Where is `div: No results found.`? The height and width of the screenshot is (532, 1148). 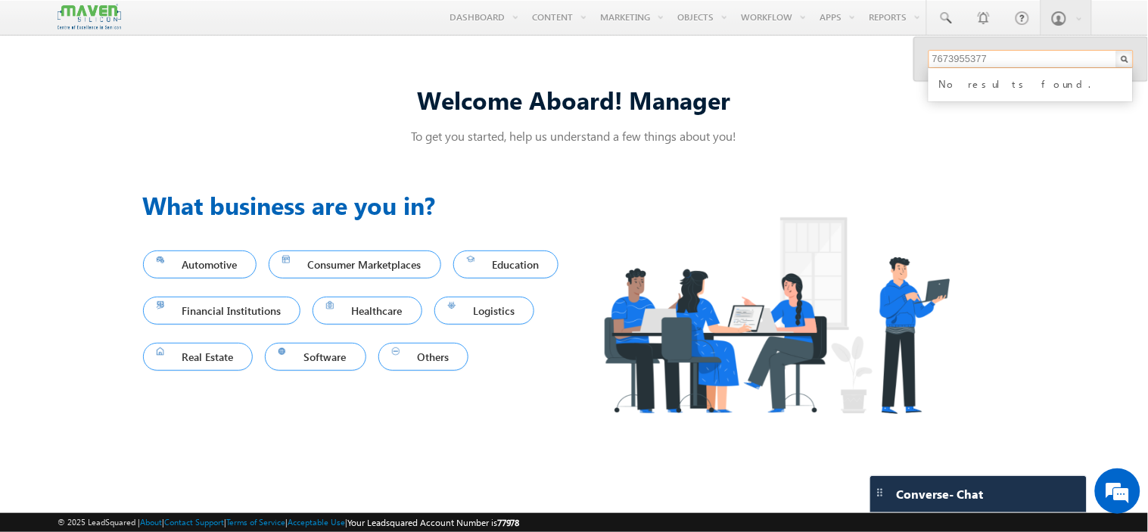 div: No results found. is located at coordinates (1038, 82).